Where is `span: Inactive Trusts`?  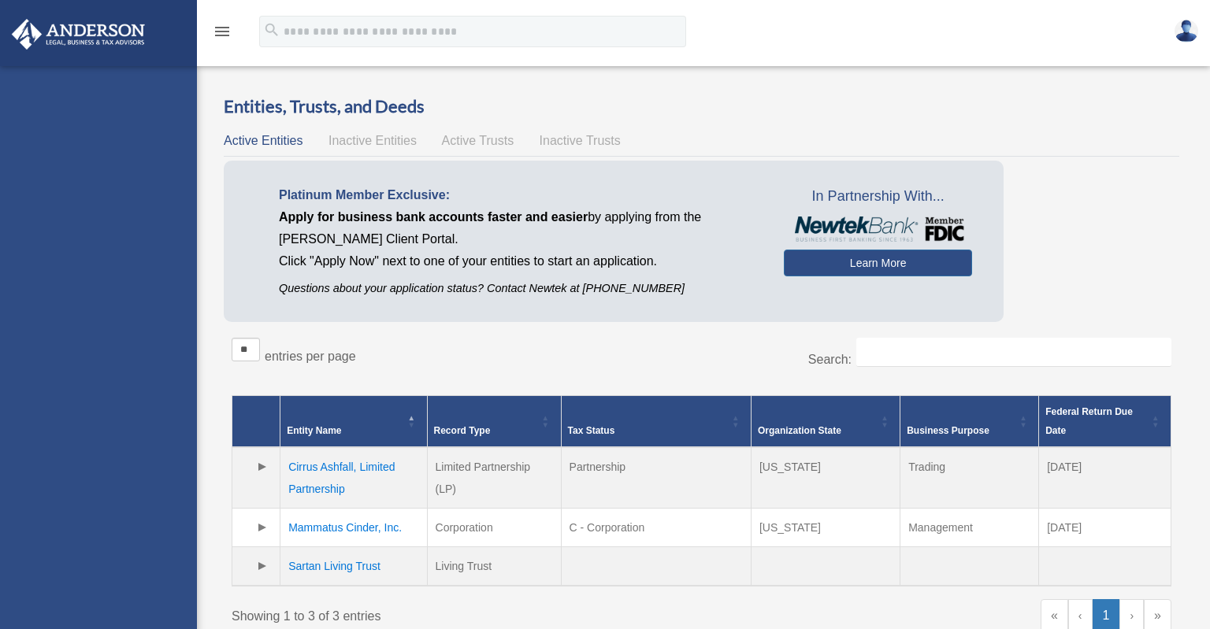
span: Inactive Trusts is located at coordinates (580, 140).